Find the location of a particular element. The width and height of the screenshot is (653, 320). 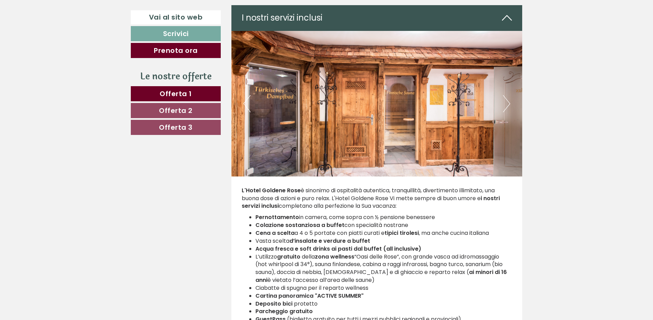

strong: Deposito bici is located at coordinates (274, 303).